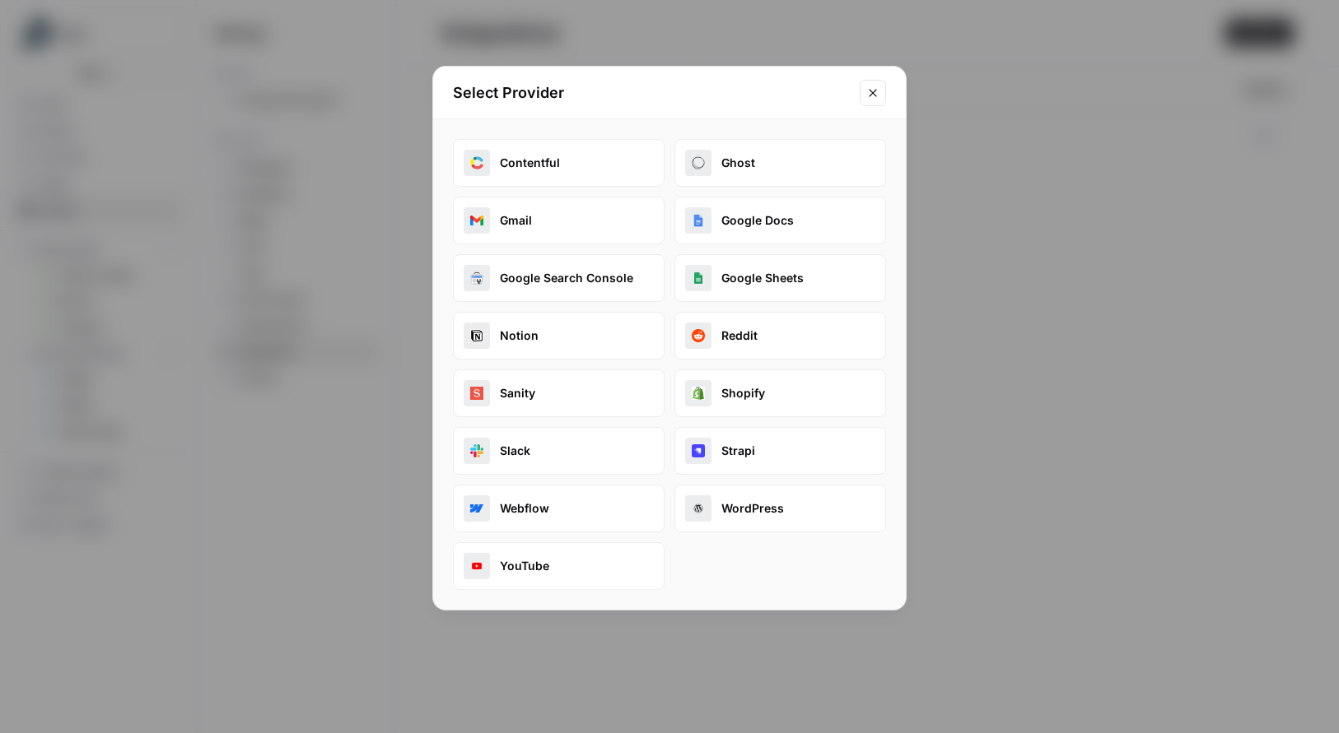 This screenshot has width=1339, height=733. I want to click on button: gmailGmail, so click(558, 221).